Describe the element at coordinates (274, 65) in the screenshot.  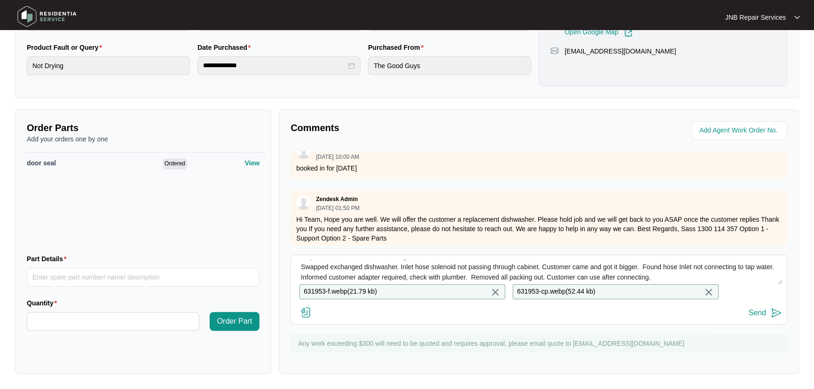
I see `input: Date Purchased` at that location.